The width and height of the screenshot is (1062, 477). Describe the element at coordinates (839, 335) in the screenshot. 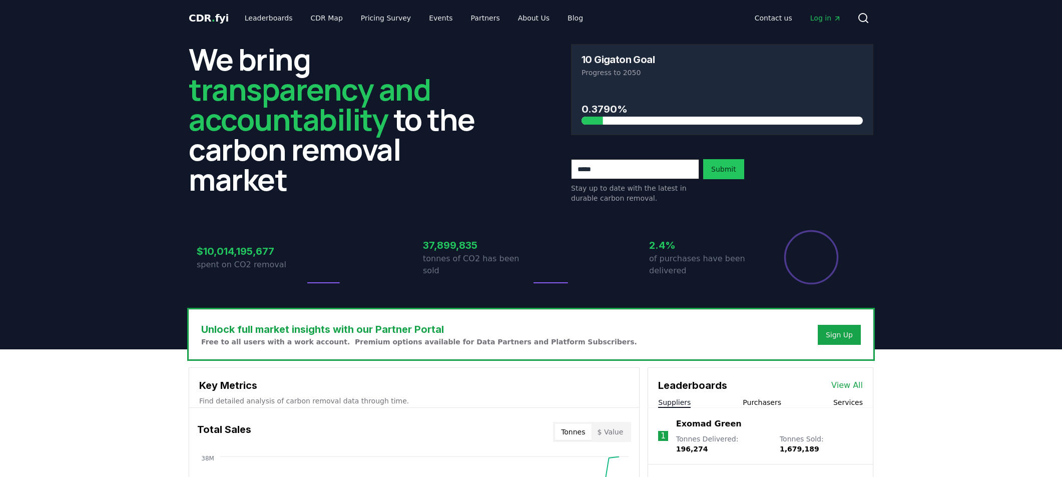

I see `button: Sign Up` at that location.